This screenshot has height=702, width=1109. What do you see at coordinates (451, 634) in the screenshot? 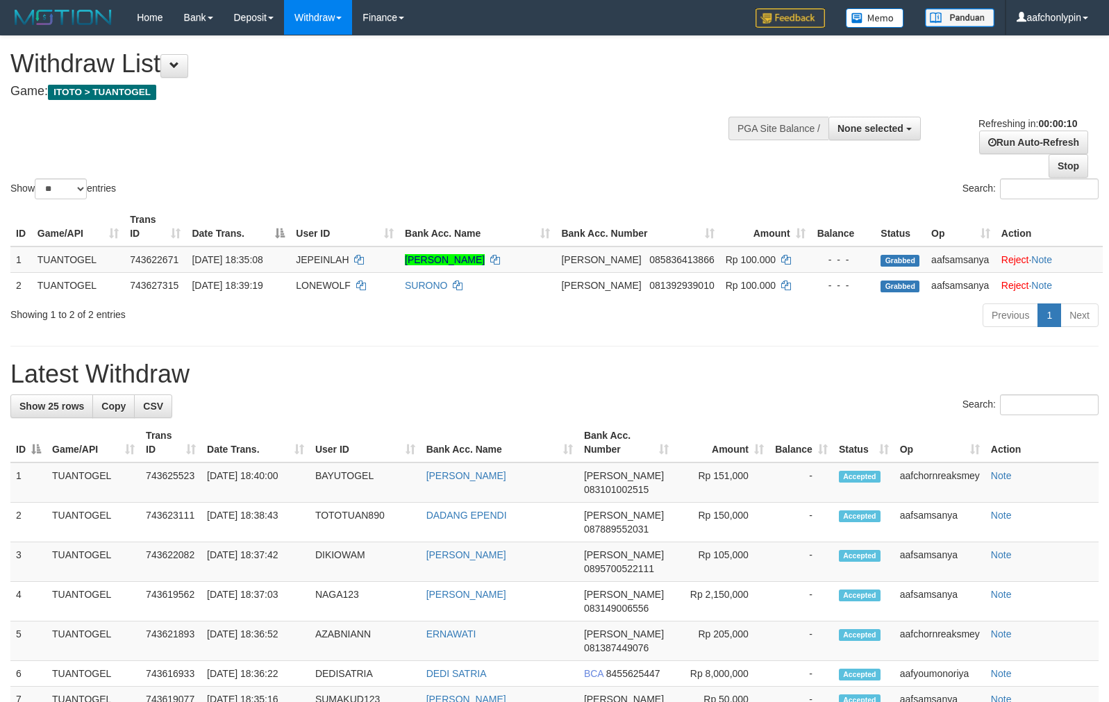
I see `a: ERNAWATI` at bounding box center [451, 634].